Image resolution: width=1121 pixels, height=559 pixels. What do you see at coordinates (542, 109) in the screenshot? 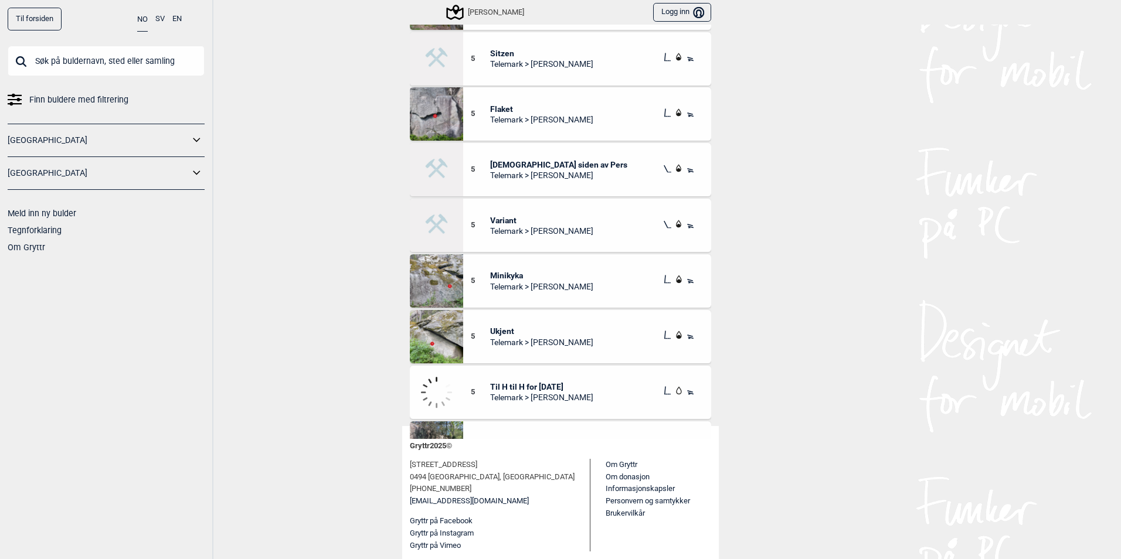
I see `span: Flaket` at bounding box center [542, 109].